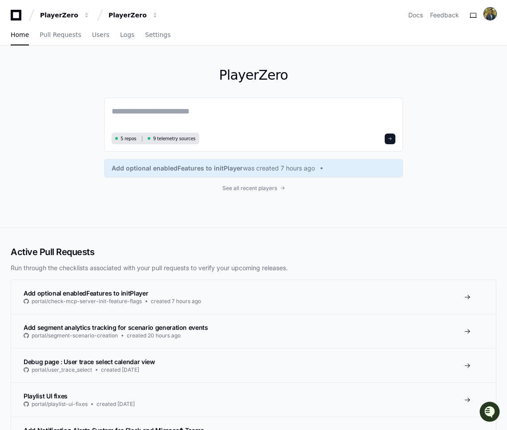 This screenshot has width=507, height=430. What do you see at coordinates (129, 138) in the screenshot?
I see `span: 5 repos` at bounding box center [129, 138].